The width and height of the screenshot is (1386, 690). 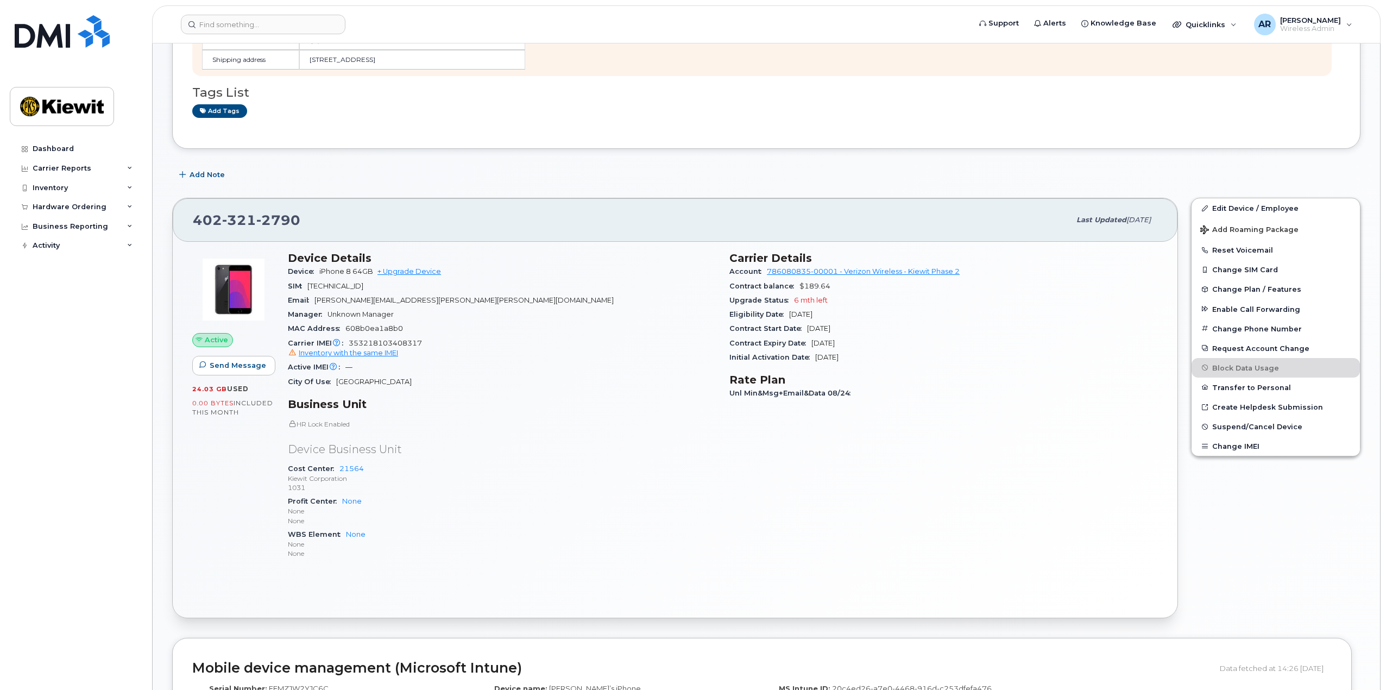 What do you see at coordinates (1276, 407) in the screenshot?
I see `a: Create Helpdesk Submission` at bounding box center [1276, 407].